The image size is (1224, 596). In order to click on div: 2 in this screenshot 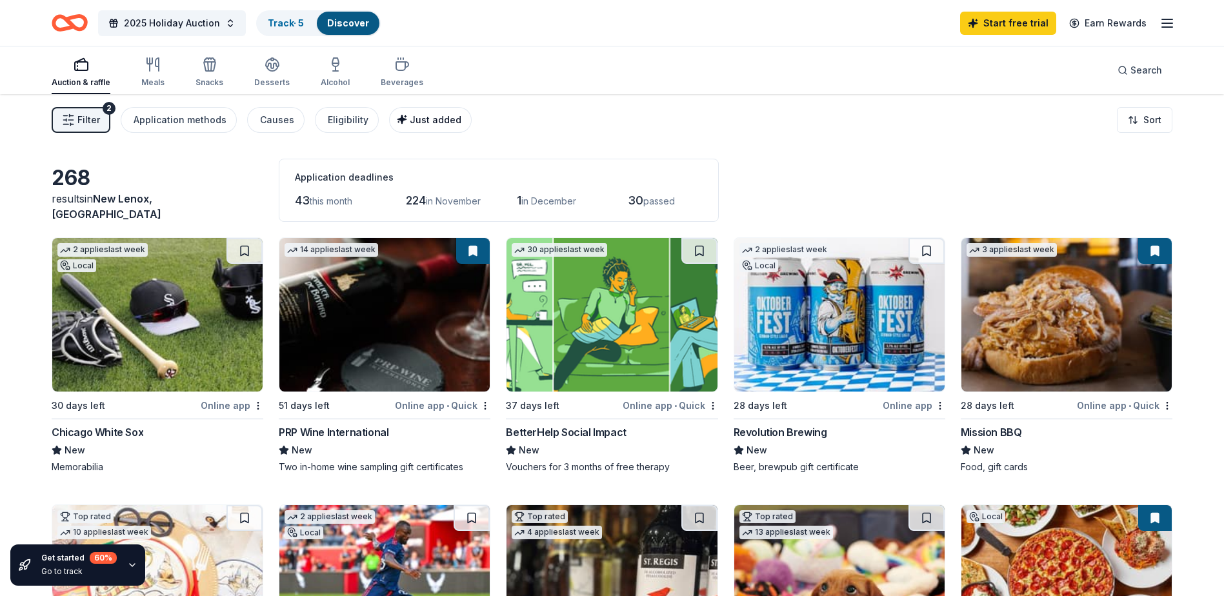, I will do `click(109, 108)`.